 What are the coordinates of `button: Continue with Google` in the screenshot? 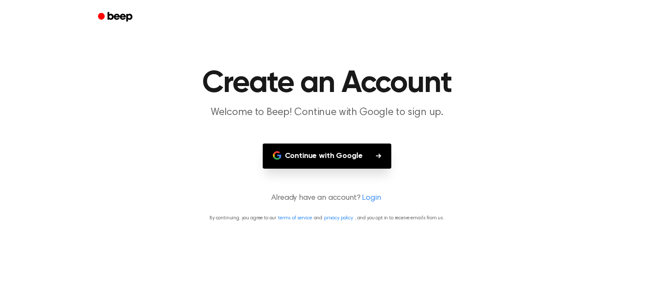 It's located at (327, 156).